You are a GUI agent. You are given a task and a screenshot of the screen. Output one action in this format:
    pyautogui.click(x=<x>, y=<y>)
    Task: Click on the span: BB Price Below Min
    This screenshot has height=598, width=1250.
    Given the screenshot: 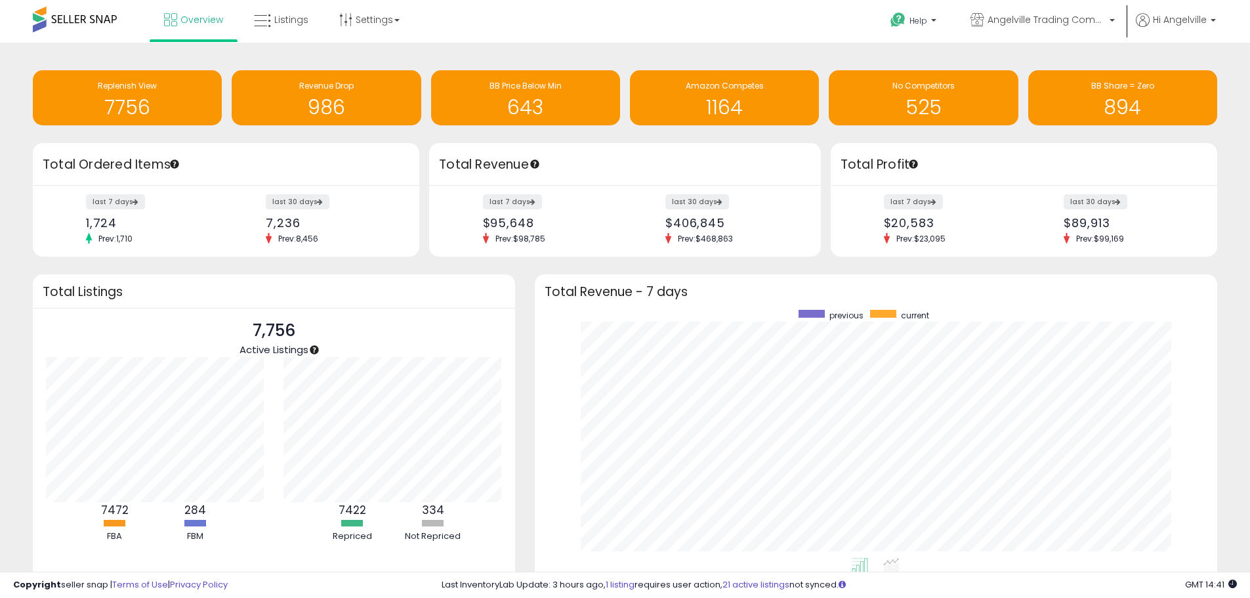 What is the action you would take?
    pyautogui.click(x=526, y=85)
    